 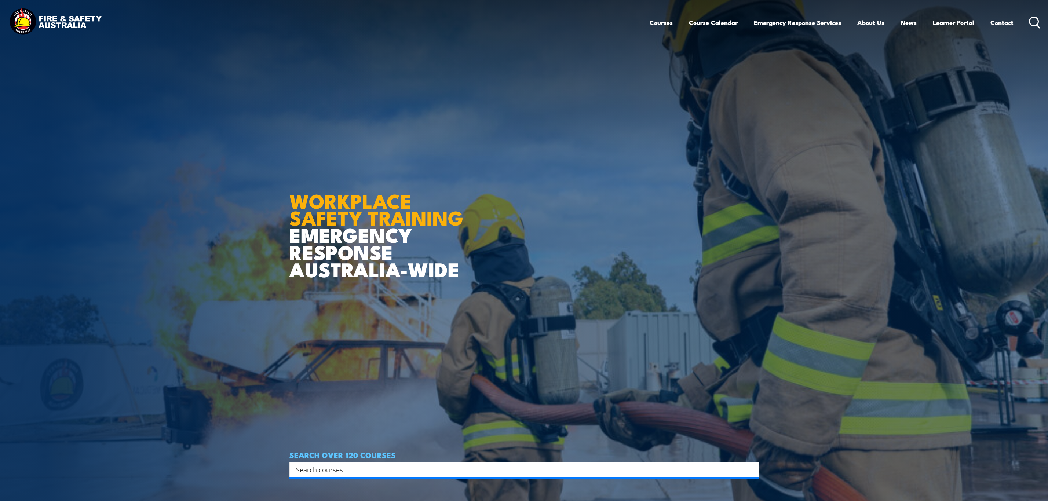 What do you see at coordinates (519, 470) in the screenshot?
I see `input: Search input` at bounding box center [519, 470].